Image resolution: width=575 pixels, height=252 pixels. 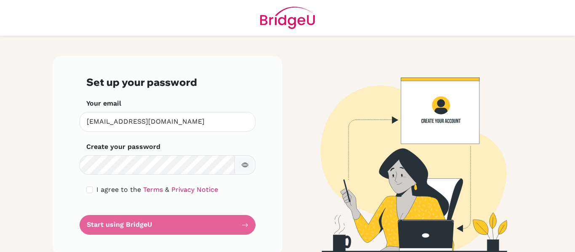 What do you see at coordinates (168, 82) in the screenshot?
I see `h3: Set up your password` at bounding box center [168, 82].